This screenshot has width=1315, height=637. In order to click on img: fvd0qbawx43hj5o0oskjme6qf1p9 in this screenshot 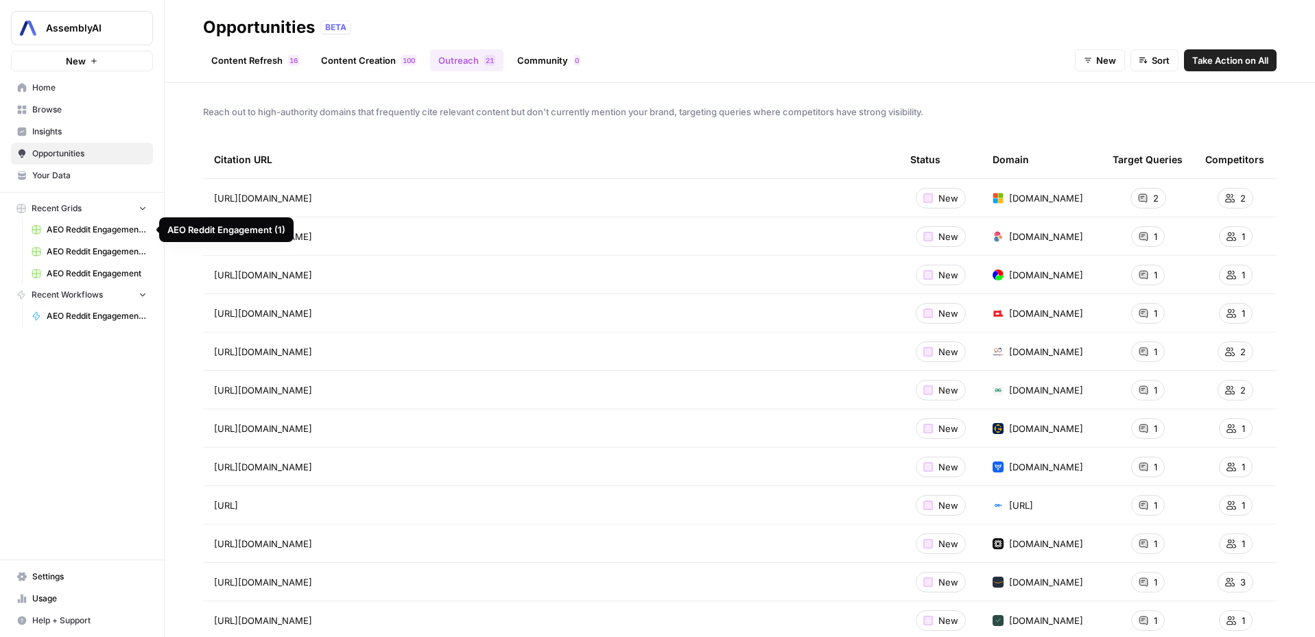, I will do `click(998, 544)`.